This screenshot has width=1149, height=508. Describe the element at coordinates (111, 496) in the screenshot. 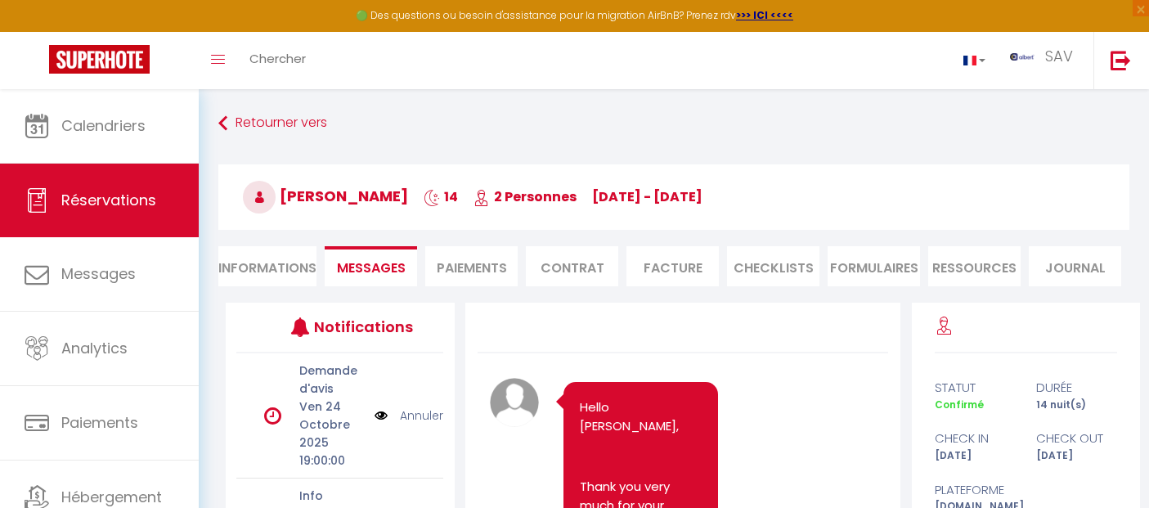

I see `span: Hébergement` at that location.